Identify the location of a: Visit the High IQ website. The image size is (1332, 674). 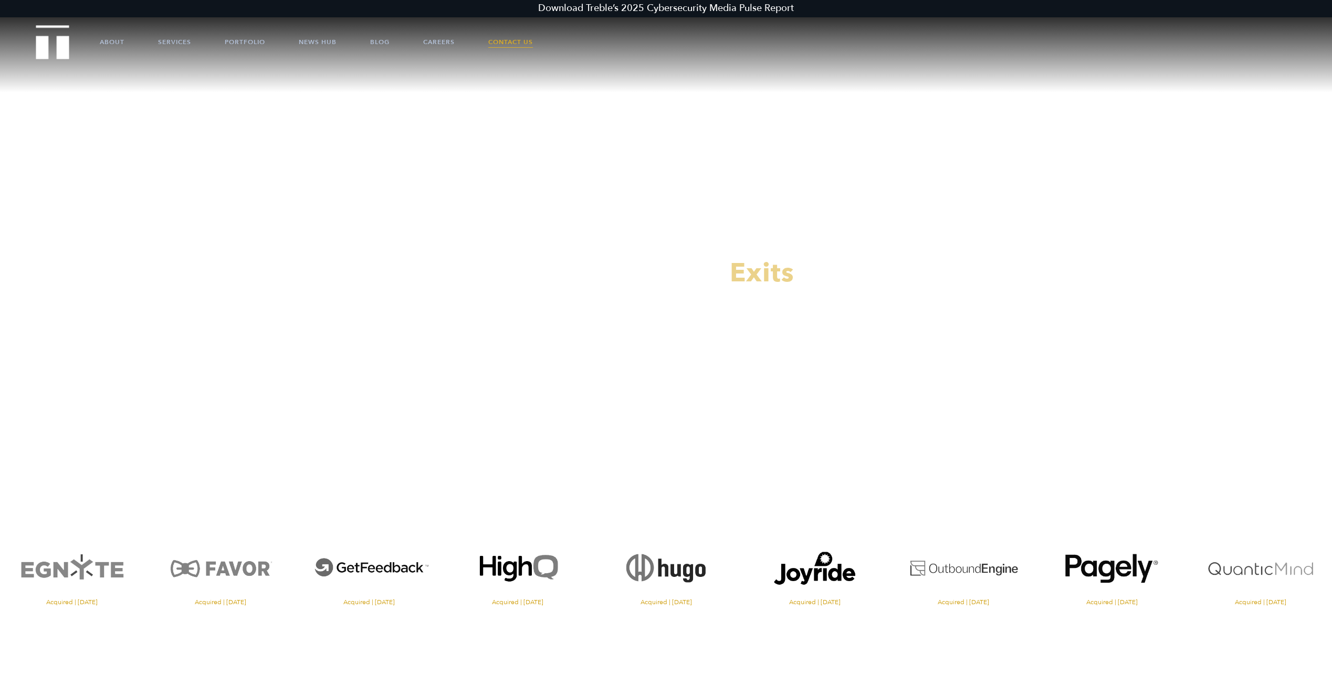
(517, 571).